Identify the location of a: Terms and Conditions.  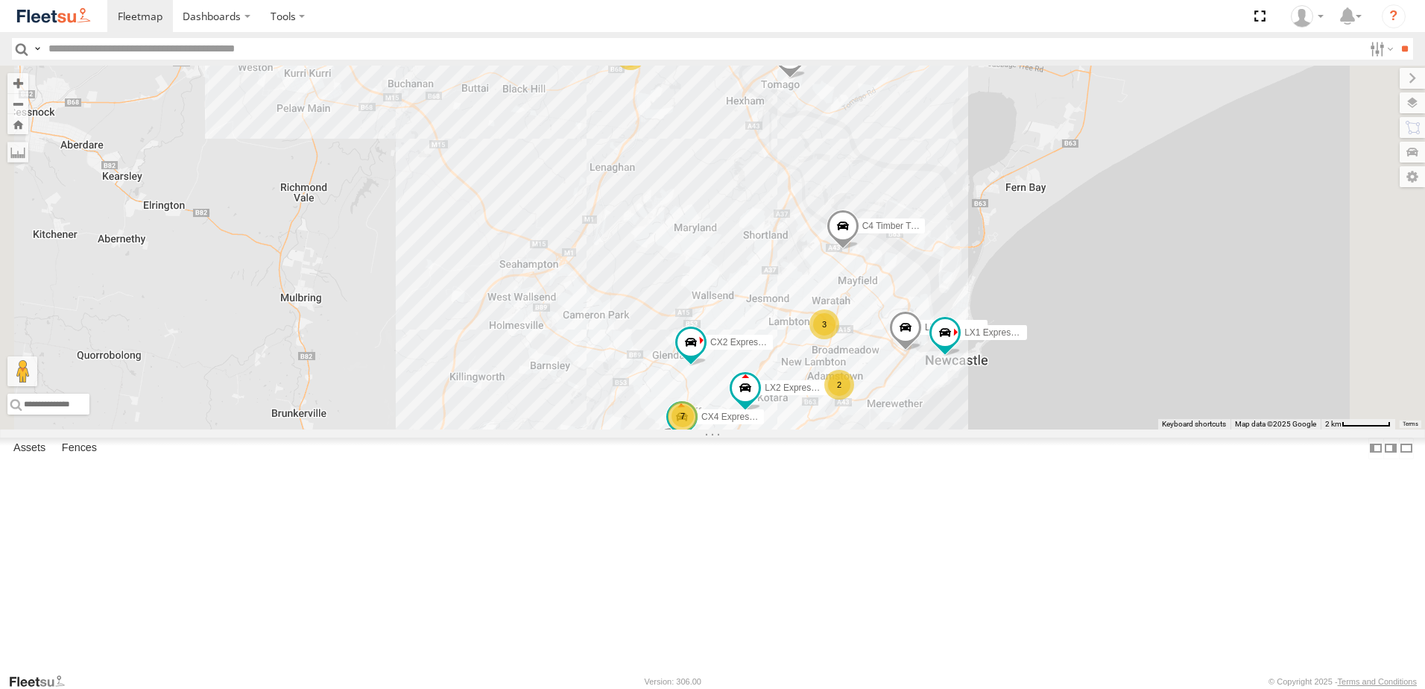
(1377, 681).